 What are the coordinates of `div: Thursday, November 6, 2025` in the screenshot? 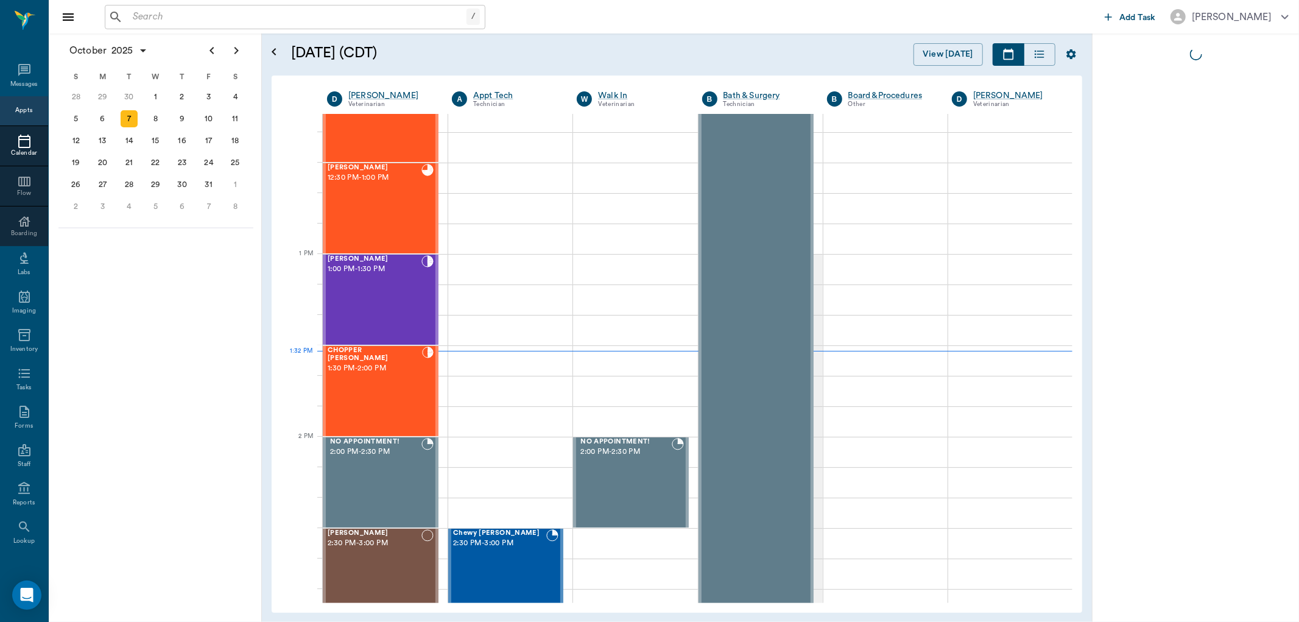 It's located at (182, 206).